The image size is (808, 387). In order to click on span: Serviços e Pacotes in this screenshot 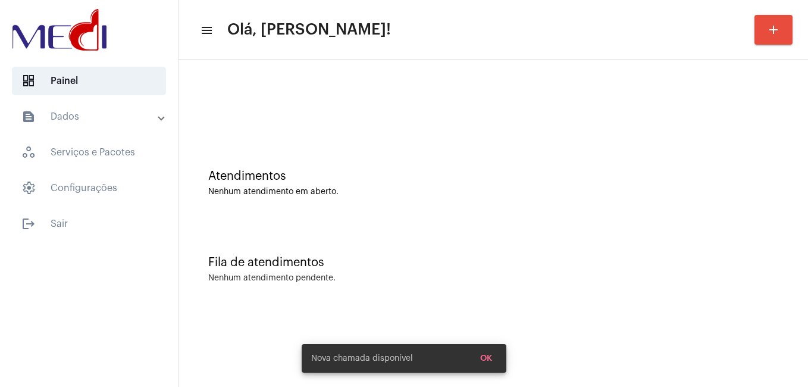, I will do `click(89, 152)`.